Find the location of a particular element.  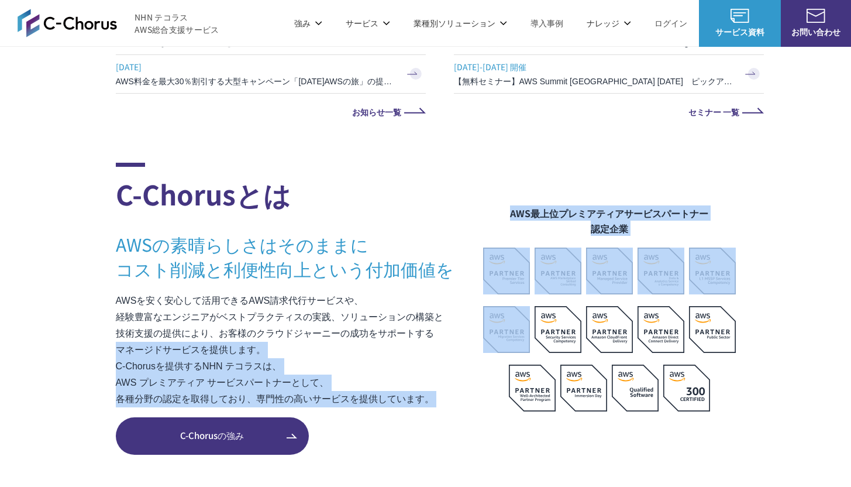

h2: C-Chorusとは is located at coordinates (299, 188).